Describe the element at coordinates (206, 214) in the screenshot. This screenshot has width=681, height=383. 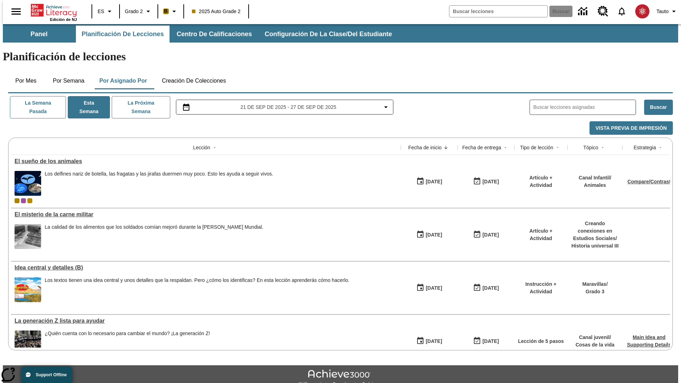
I see `div: El misterio de la carne militar` at that location.